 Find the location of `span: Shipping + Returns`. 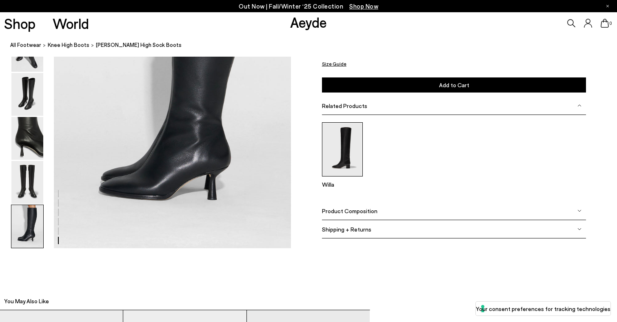

span: Shipping + Returns is located at coordinates (346, 229).